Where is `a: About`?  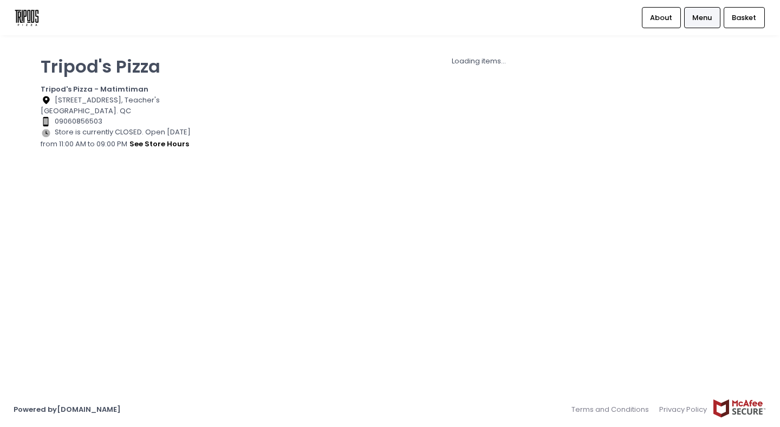 a: About is located at coordinates (662, 17).